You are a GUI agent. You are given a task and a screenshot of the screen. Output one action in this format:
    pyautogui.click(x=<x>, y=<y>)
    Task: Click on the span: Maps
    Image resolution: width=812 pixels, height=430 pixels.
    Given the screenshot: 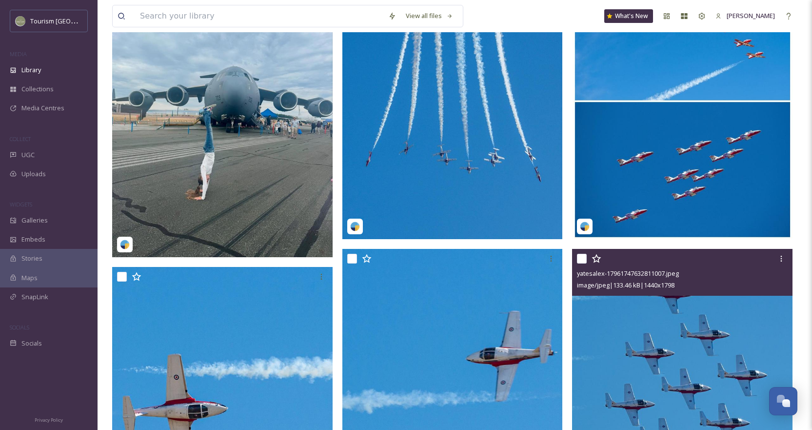 What is the action you would take?
    pyautogui.click(x=29, y=278)
    